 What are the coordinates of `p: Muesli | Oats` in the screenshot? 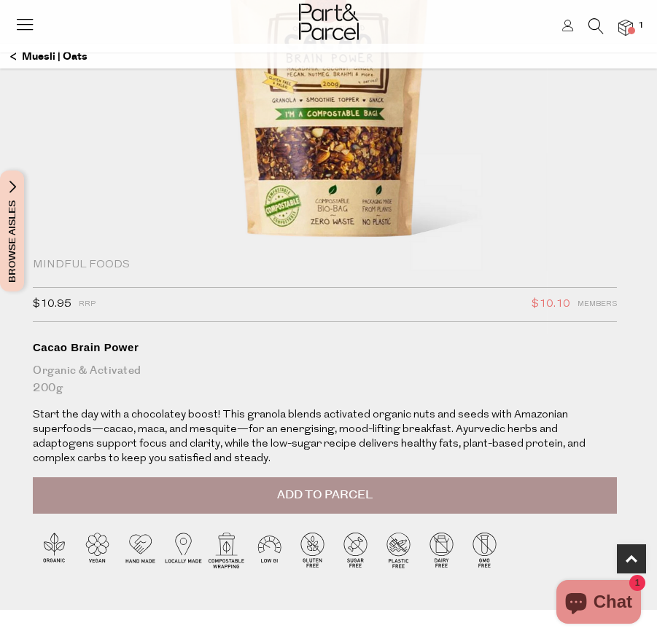 It's located at (49, 57).